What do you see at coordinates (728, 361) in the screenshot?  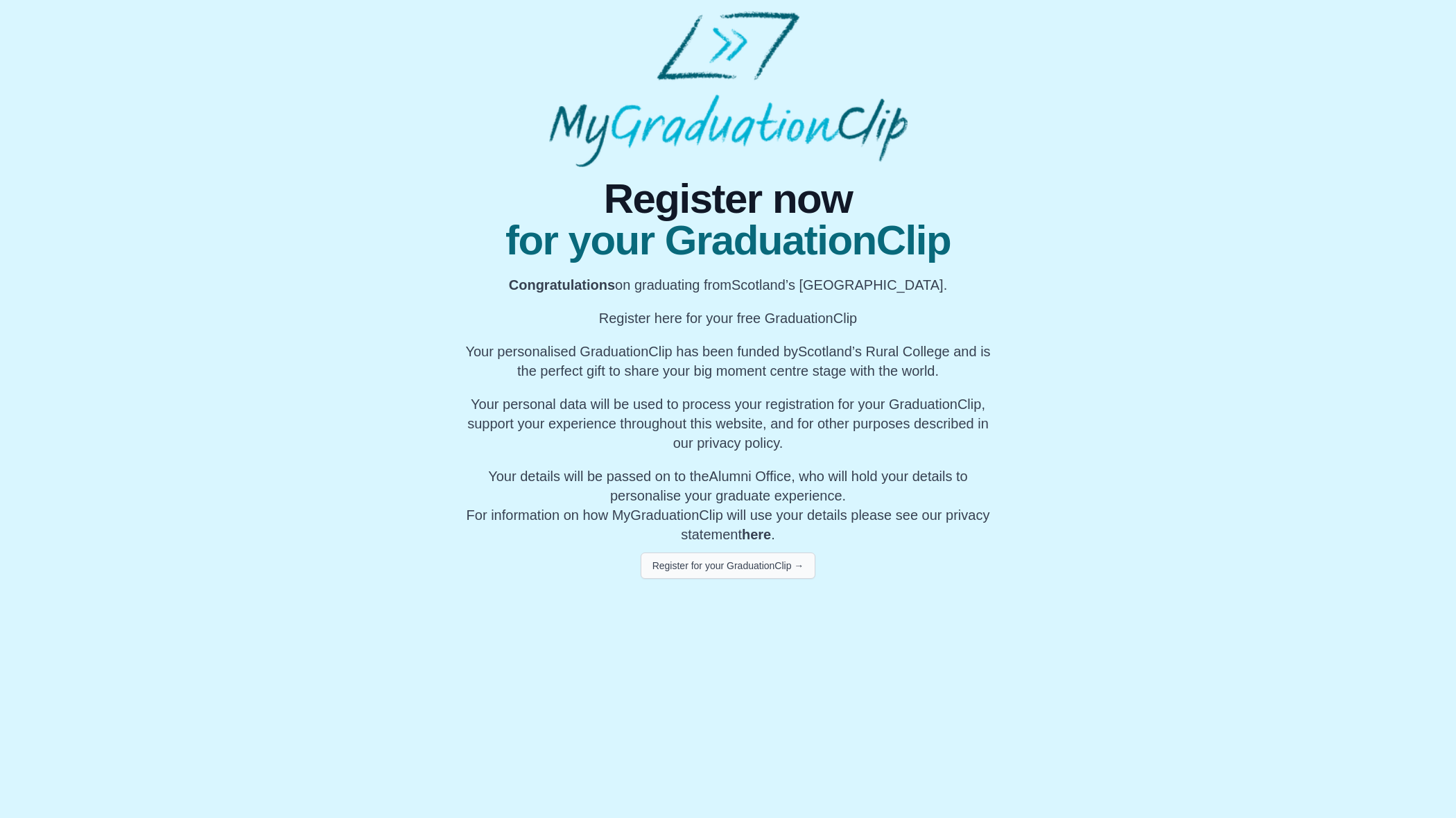 I see `p: Your personalised GraduationClip has been funded by Scotland’s Rural College and is the perfect g...` at bounding box center [728, 361].